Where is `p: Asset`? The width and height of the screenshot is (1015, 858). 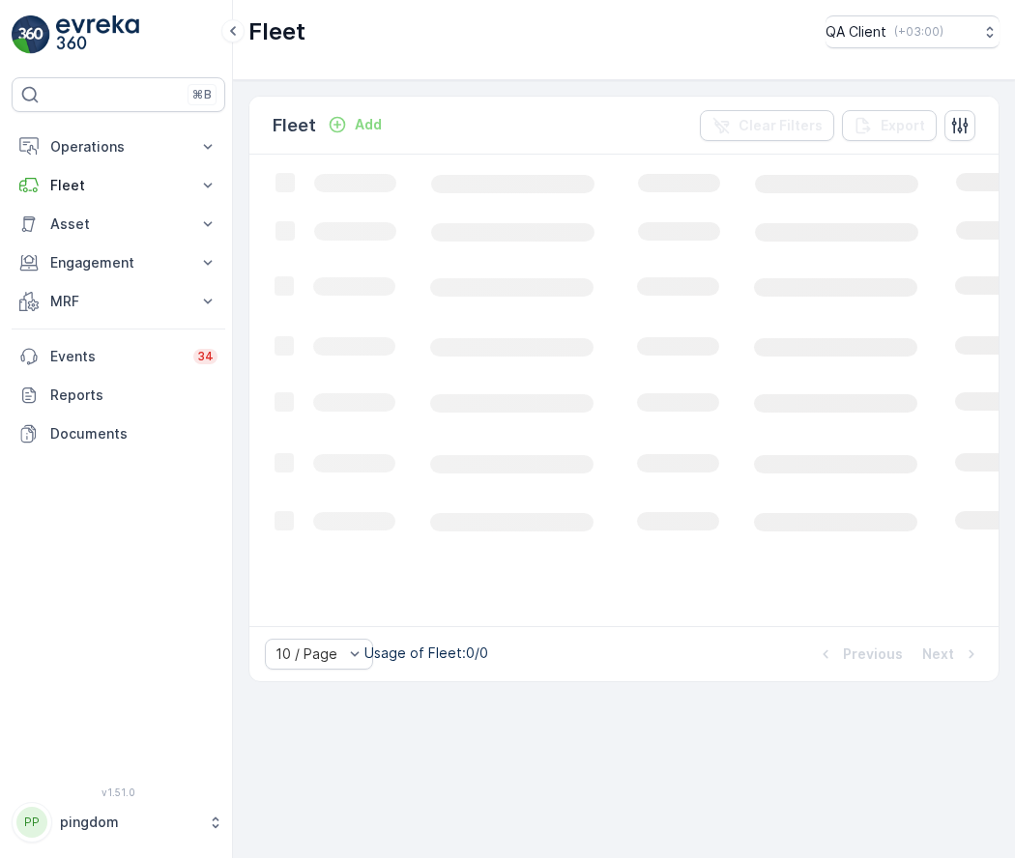
p: Asset is located at coordinates (118, 224).